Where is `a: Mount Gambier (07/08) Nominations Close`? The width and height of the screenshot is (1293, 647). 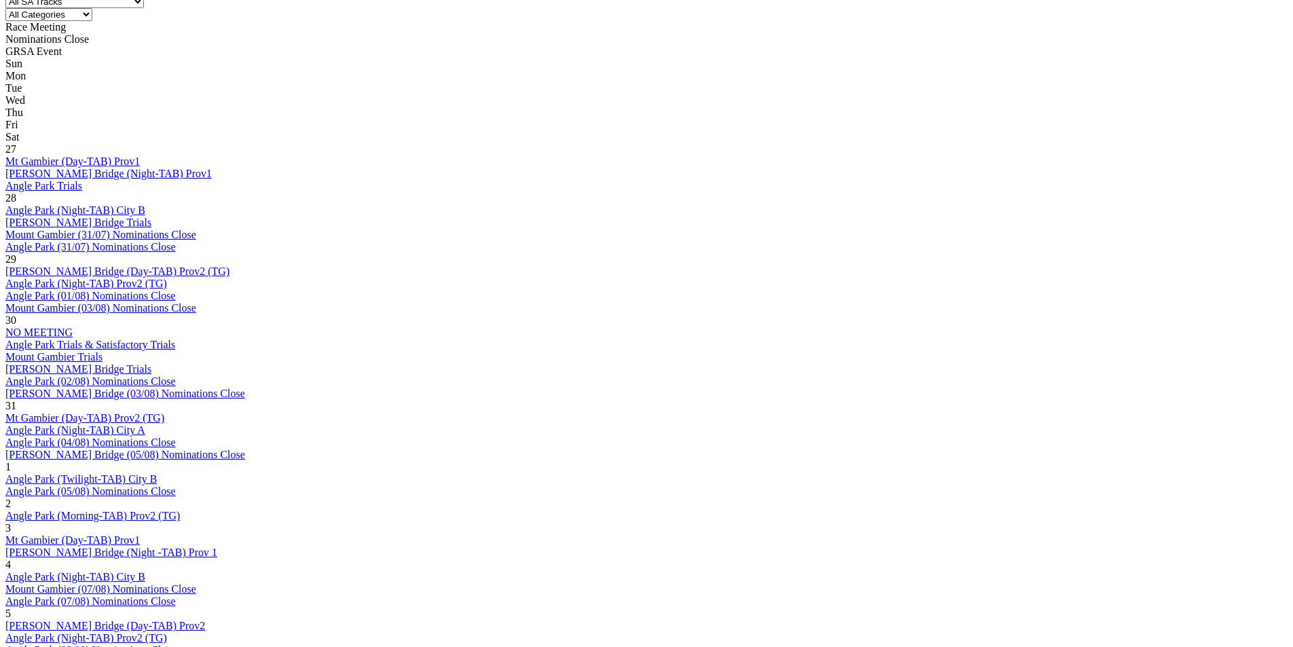 a: Mount Gambier (07/08) Nominations Close is located at coordinates (100, 589).